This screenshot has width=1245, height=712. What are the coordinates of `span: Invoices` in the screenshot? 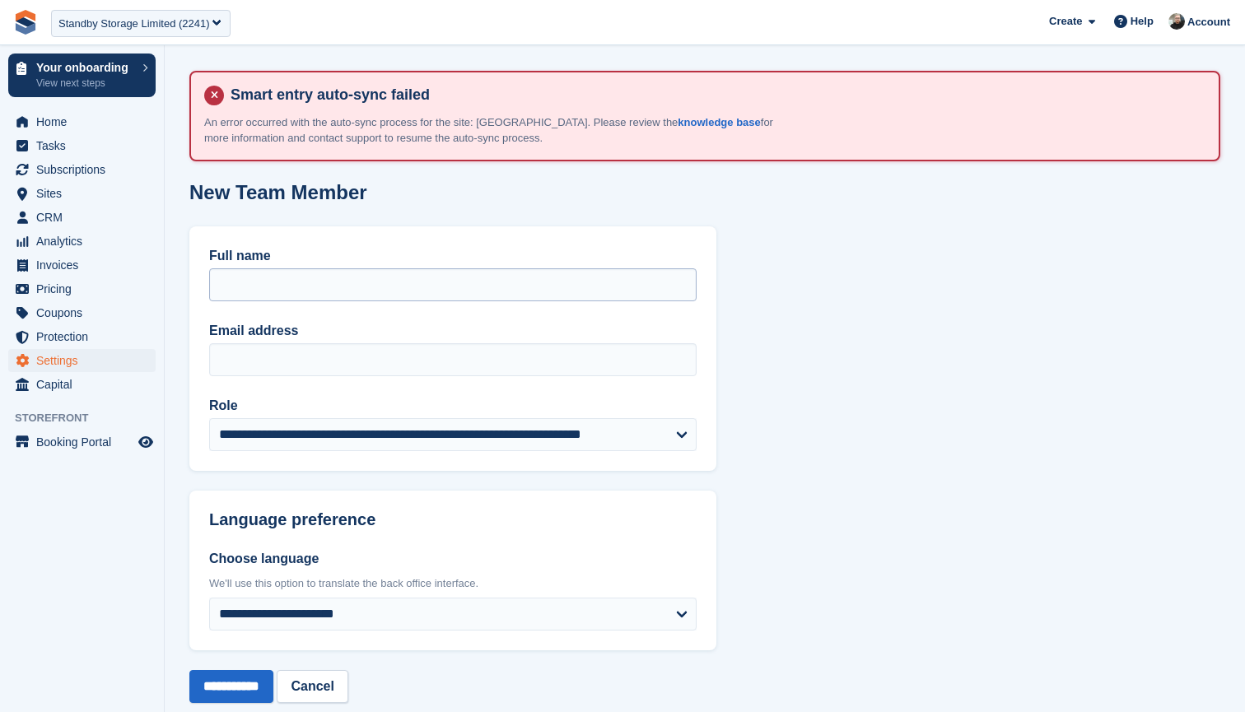 It's located at (86, 265).